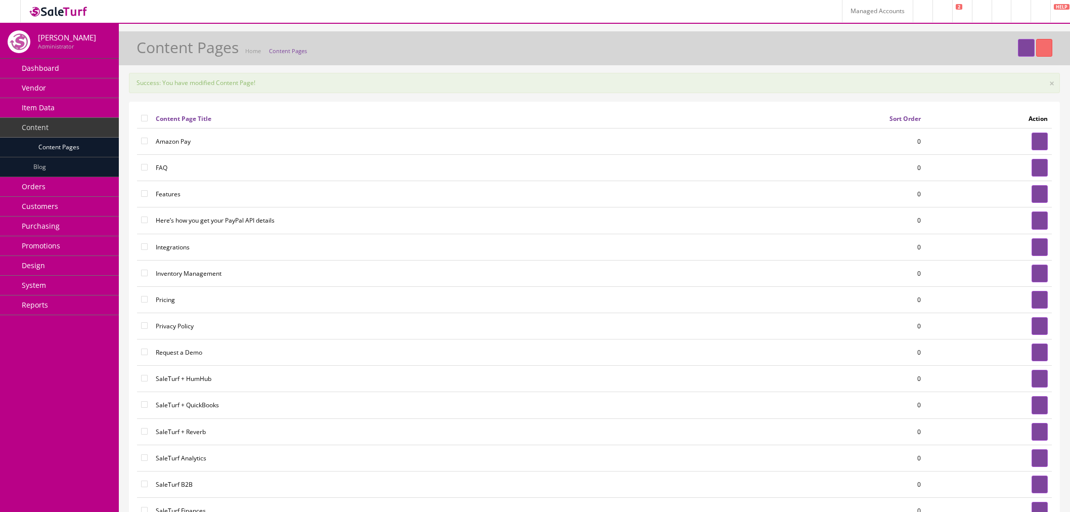 The image size is (1070, 512). I want to click on td: Here’s how you get your PayPal API details, so click(447, 221).